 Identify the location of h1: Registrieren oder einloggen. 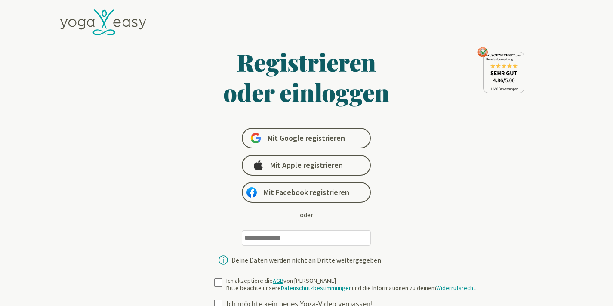
(307, 77).